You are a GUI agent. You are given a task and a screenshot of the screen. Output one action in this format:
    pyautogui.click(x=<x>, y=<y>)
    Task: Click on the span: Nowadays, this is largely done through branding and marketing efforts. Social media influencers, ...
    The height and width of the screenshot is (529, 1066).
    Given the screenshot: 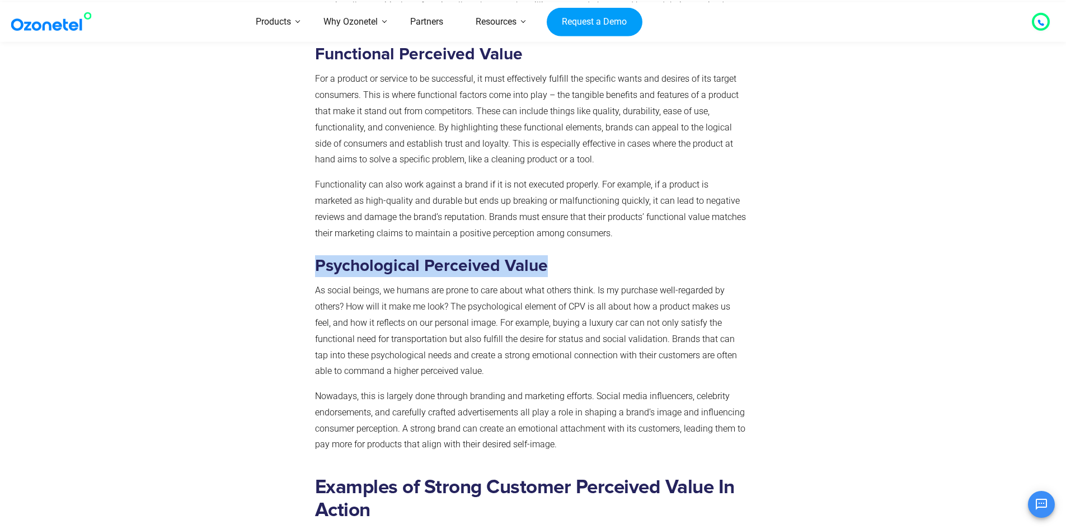 What is the action you would take?
    pyautogui.click(x=530, y=420)
    